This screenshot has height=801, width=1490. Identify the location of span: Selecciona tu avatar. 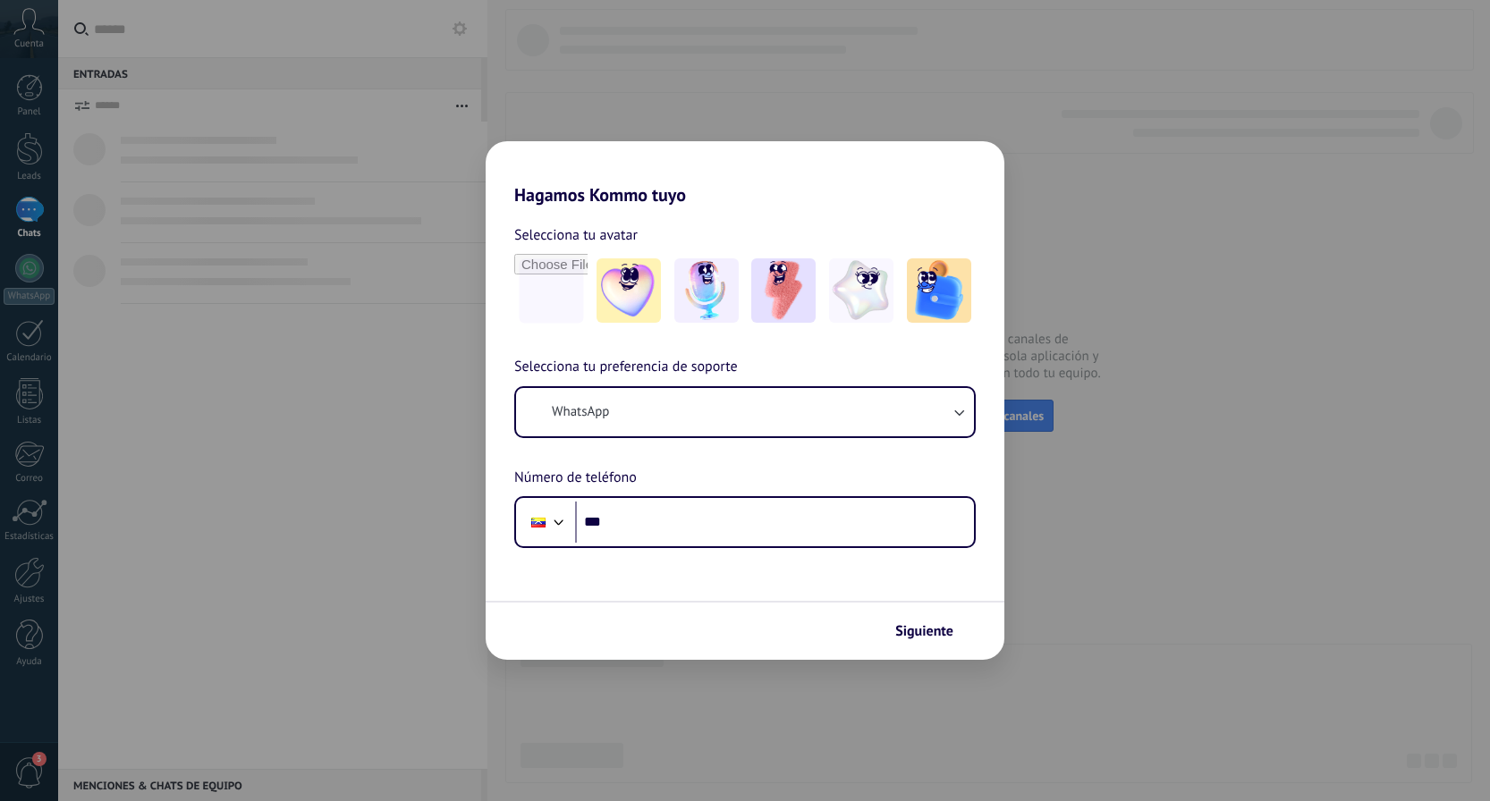
(576, 235).